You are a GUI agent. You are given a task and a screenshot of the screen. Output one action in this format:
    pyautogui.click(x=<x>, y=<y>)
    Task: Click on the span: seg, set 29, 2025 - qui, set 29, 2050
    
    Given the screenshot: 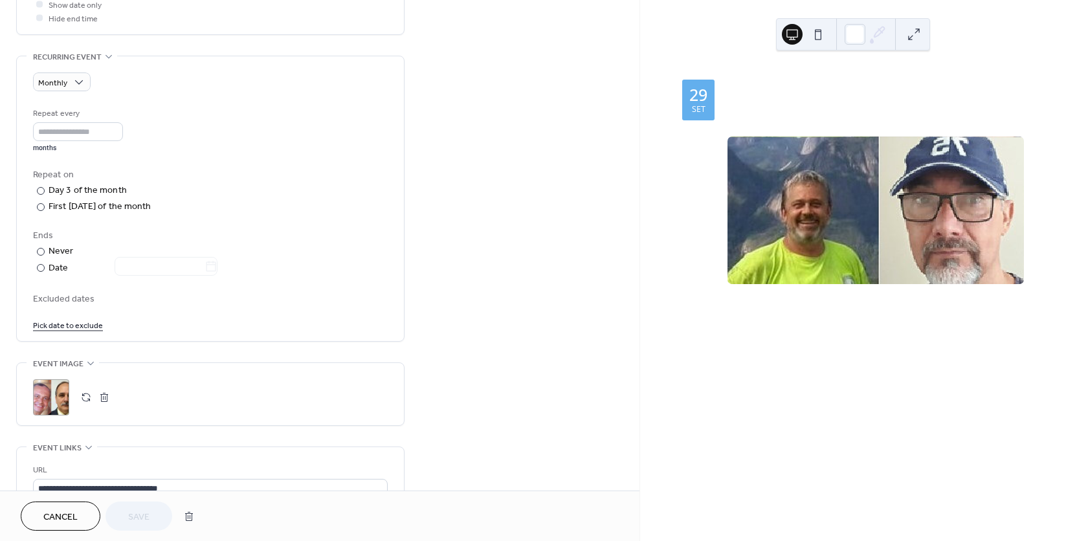 What is the action you would take?
    pyautogui.click(x=820, y=107)
    